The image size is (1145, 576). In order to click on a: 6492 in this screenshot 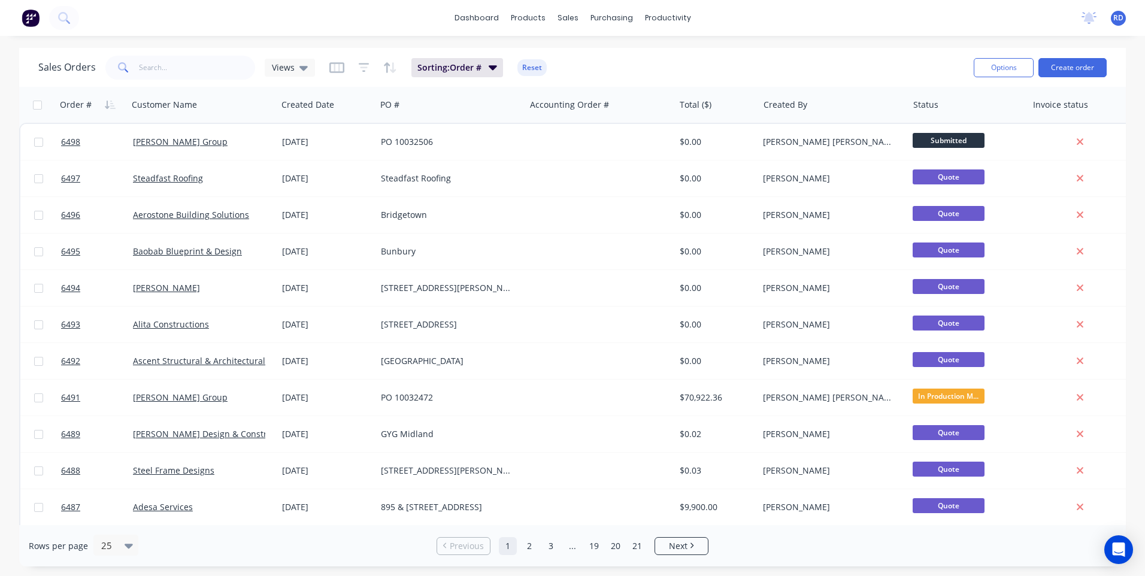, I will do `click(97, 361)`.